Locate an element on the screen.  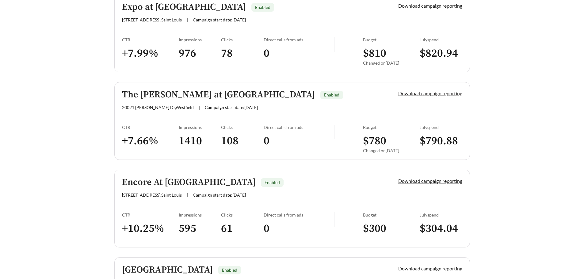
h3: 78 is located at coordinates (242, 53).